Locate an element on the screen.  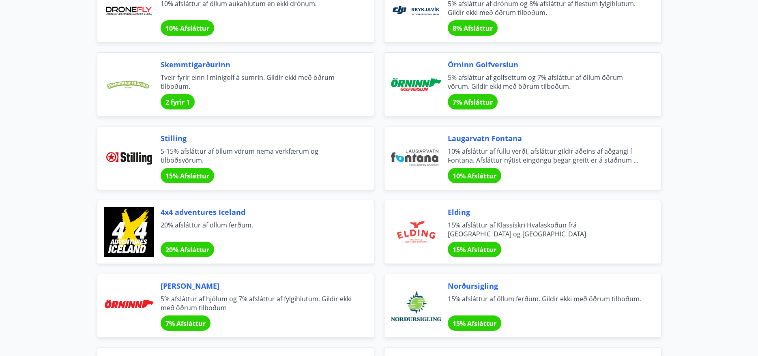
span: 20% afsláttur af öllum ferðum. is located at coordinates (257, 230).